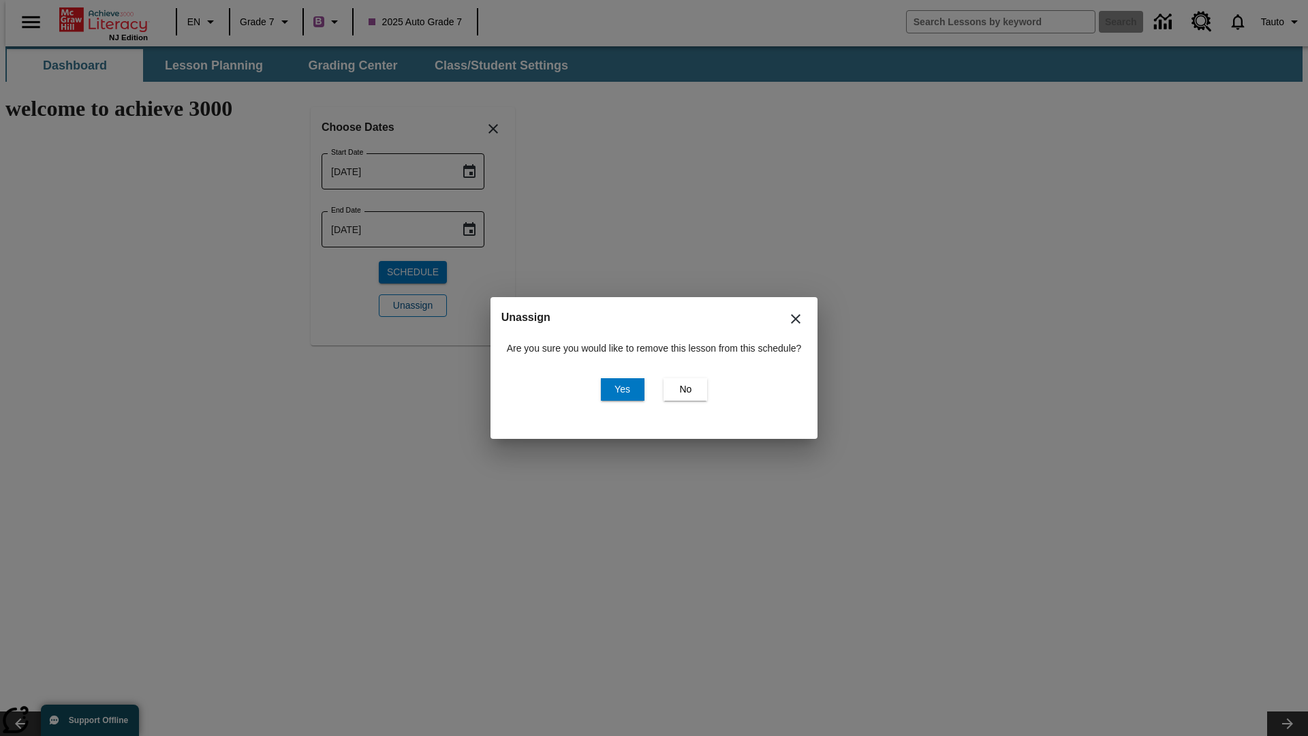 This screenshot has height=736, width=1308. I want to click on button: Yes, so click(623, 389).